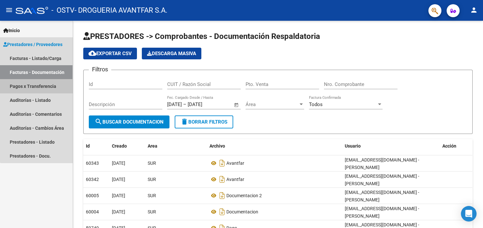  Describe the element at coordinates (92, 196) in the screenshot. I see `span: 60005` at that location.